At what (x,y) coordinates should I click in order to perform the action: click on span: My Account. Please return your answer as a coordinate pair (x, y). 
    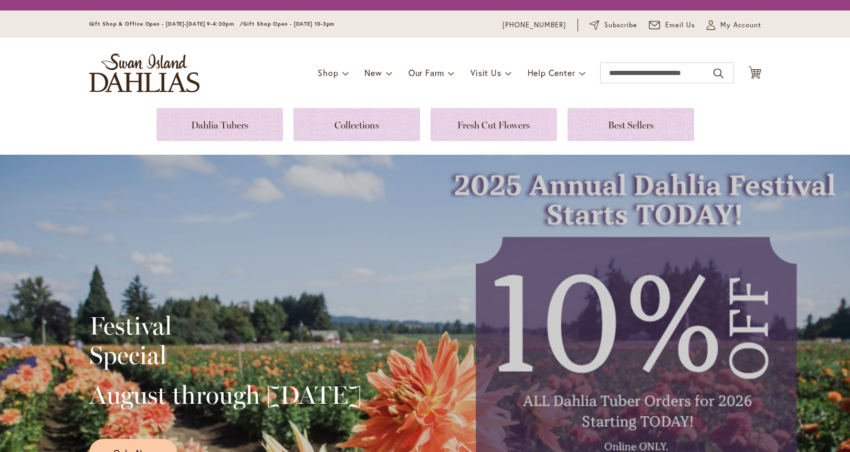
    Looking at the image, I should click on (741, 25).